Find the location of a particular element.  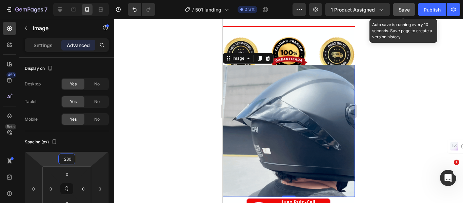

div: Image is located at coordinates (16, 39).